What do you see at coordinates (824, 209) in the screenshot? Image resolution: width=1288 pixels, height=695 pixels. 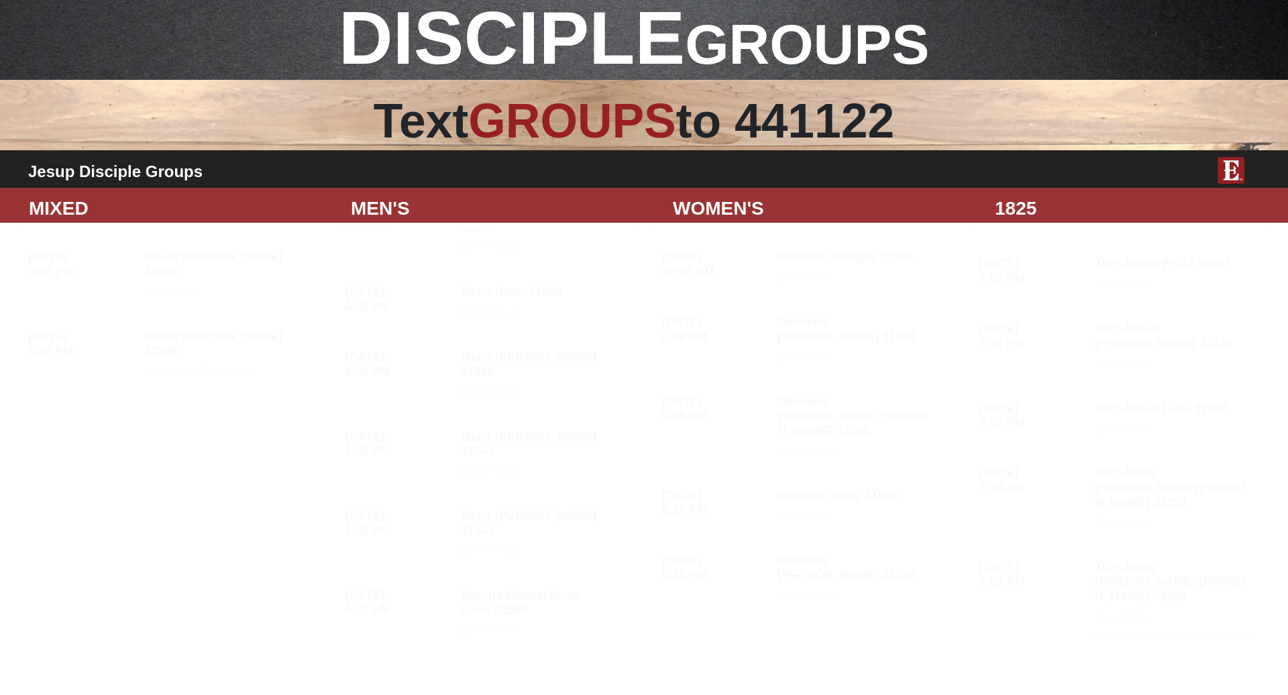 I see `div: WOMEN'S` at bounding box center [824, 209].